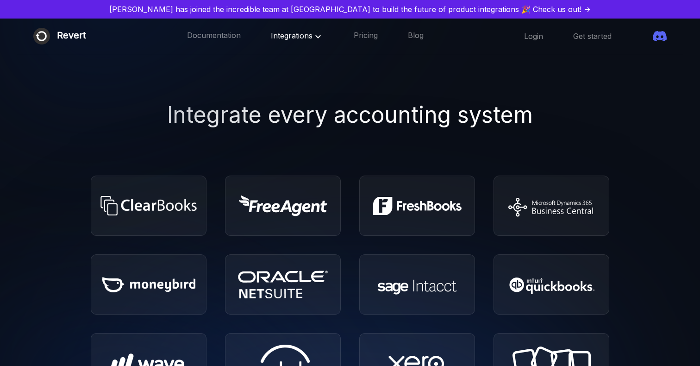 The height and width of the screenshot is (366, 700). Describe the element at coordinates (416, 36) in the screenshot. I see `a: Blog` at that location.